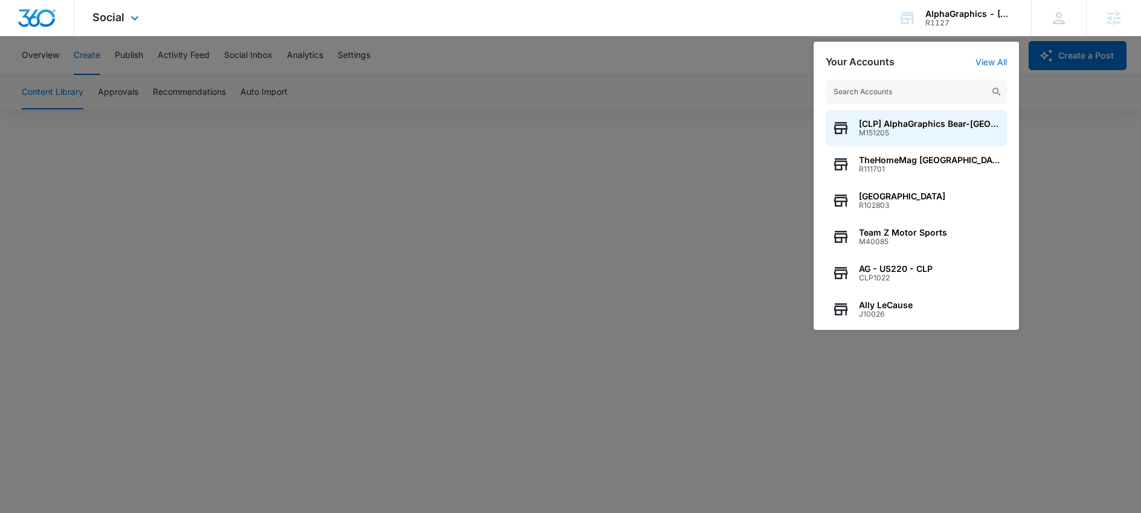  I want to click on button: Team Z Motor SportsM40085, so click(916, 237).